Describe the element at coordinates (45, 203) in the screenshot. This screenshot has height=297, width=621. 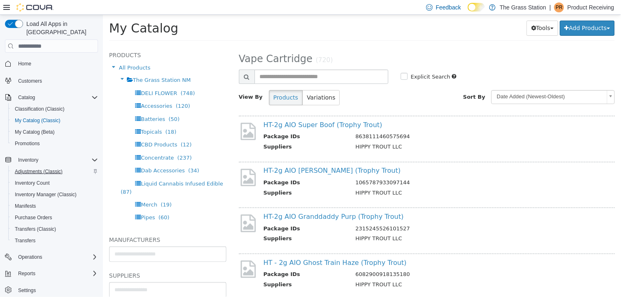
I see `span: Pipes` at that location.